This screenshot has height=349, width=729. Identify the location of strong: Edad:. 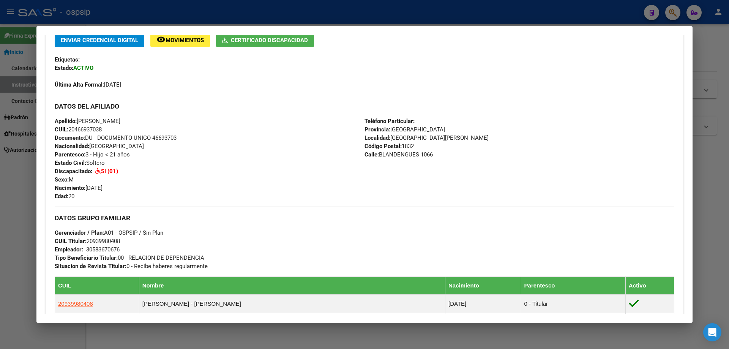
(62, 196).